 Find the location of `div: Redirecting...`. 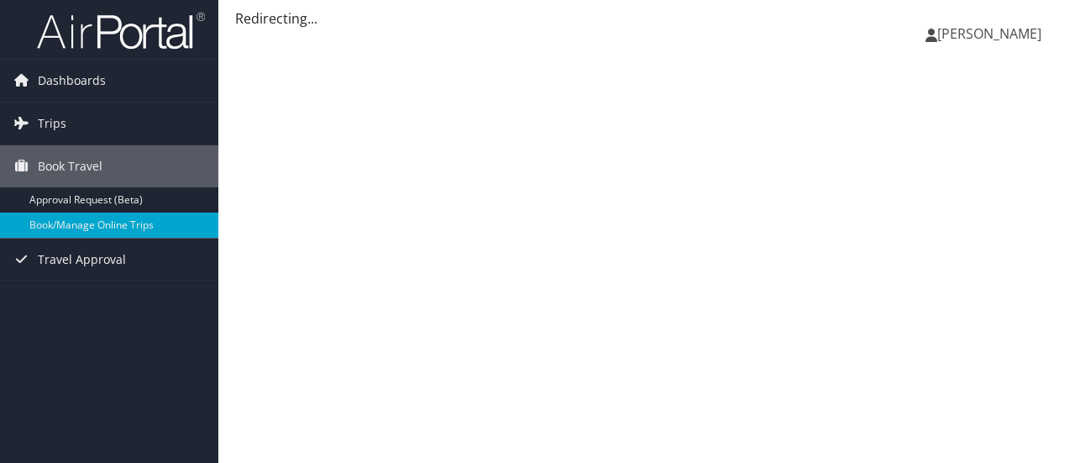

div: Redirecting... is located at coordinates (647, 18).